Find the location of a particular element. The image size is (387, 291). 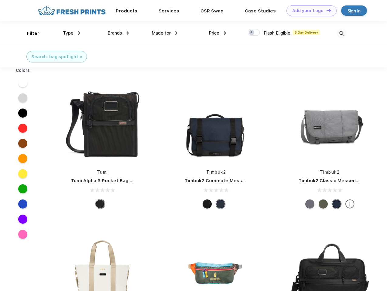

div: Sign in is located at coordinates (354, 11).